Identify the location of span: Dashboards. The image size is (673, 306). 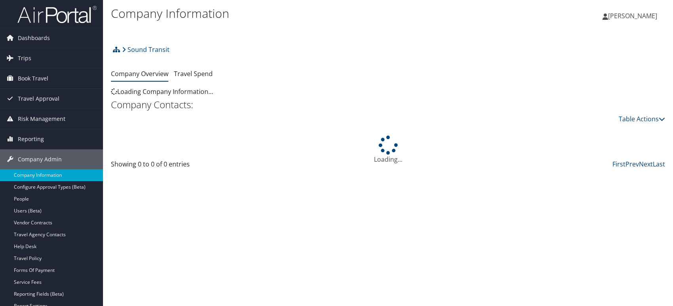
(34, 38).